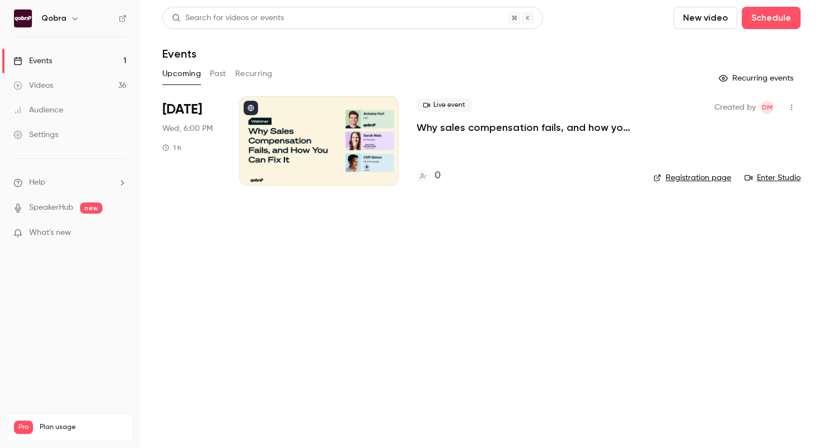  What do you see at coordinates (757, 78) in the screenshot?
I see `button: Recurring events` at bounding box center [757, 78].